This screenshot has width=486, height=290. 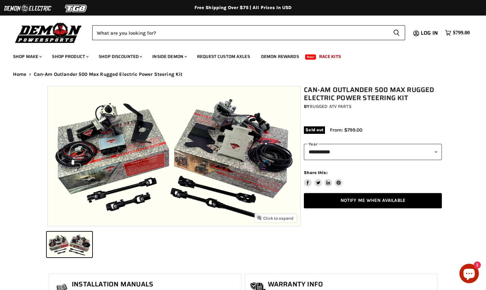 I want to click on button: Click to expand, so click(x=275, y=218).